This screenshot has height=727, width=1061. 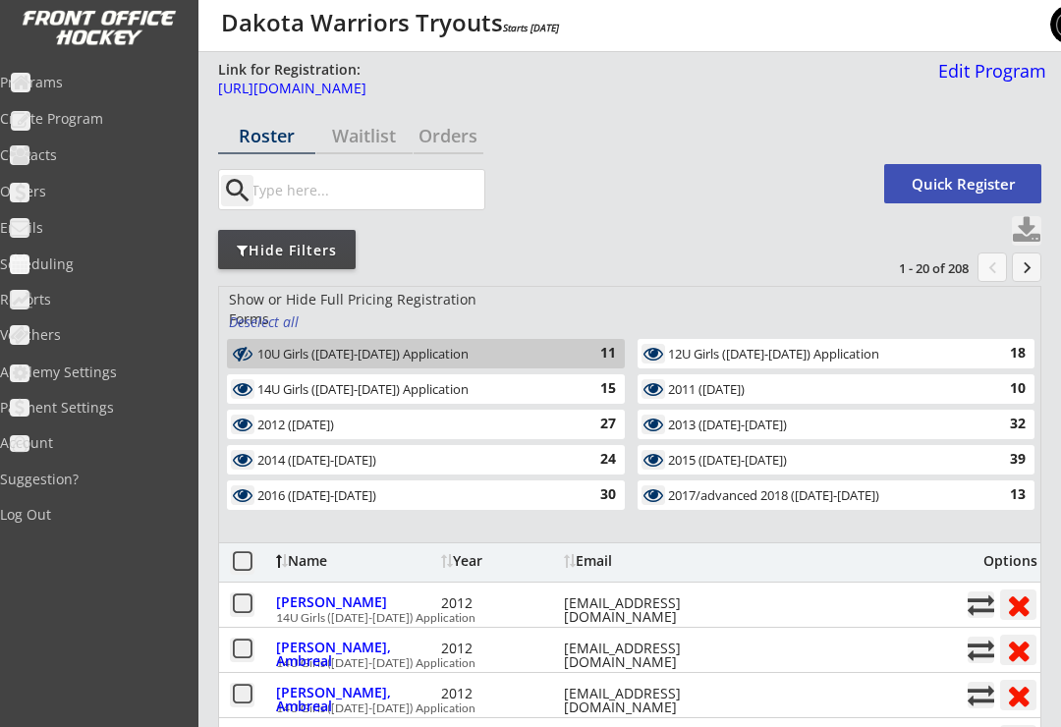 I want to click on div: 2013 (Sept 13-14), so click(x=825, y=426).